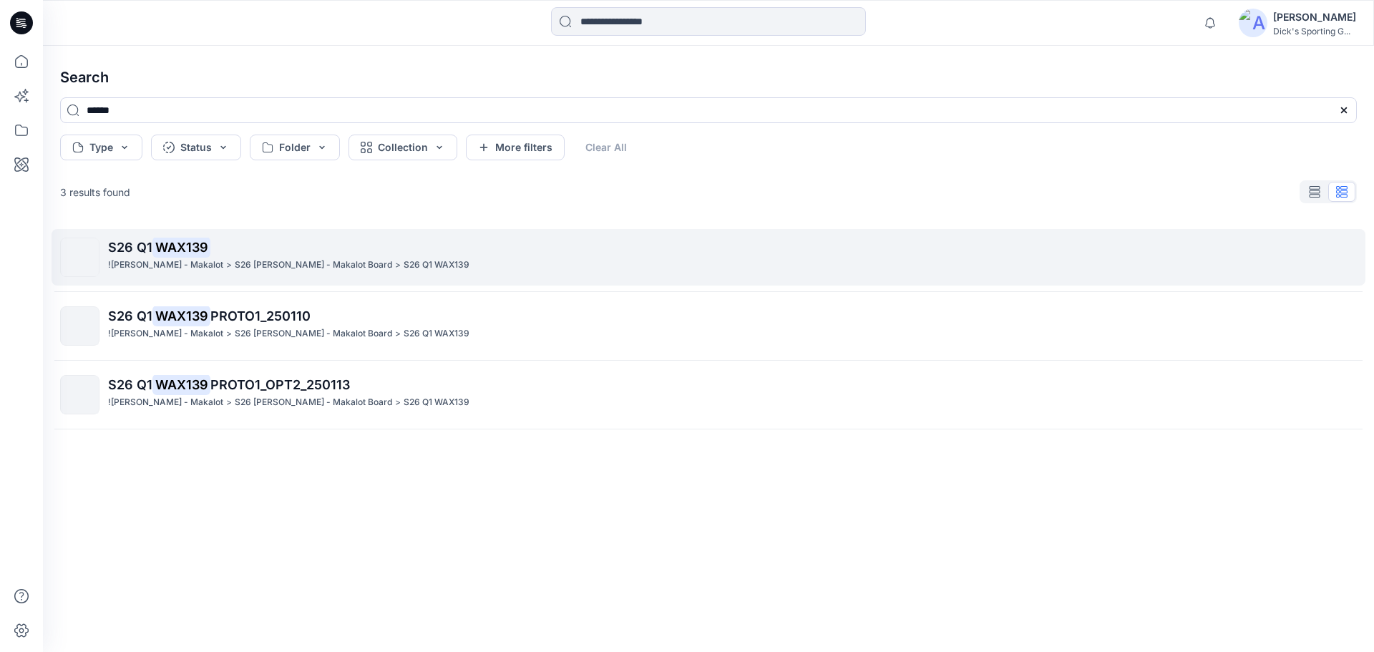 The width and height of the screenshot is (1374, 652). Describe the element at coordinates (280, 384) in the screenshot. I see `span: PROTO1_OPT2_250113` at that location.